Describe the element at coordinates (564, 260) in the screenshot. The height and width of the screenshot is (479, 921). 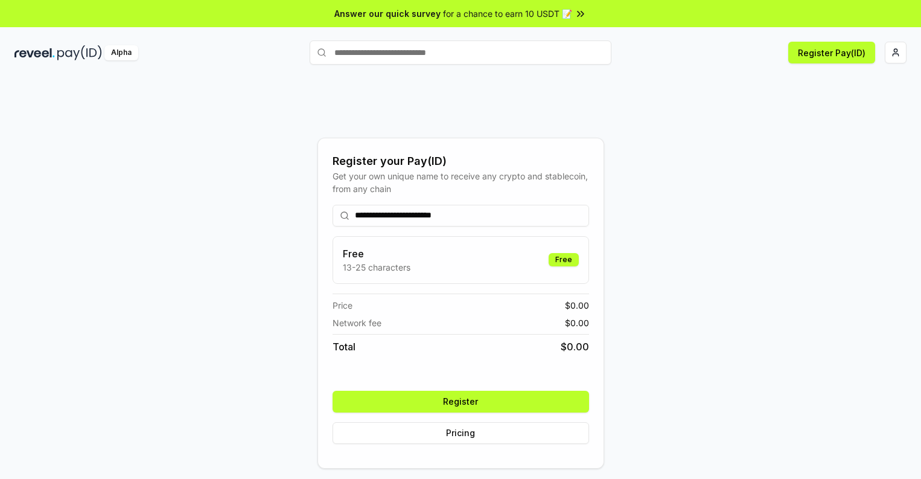
I see `div: Free` at that location.